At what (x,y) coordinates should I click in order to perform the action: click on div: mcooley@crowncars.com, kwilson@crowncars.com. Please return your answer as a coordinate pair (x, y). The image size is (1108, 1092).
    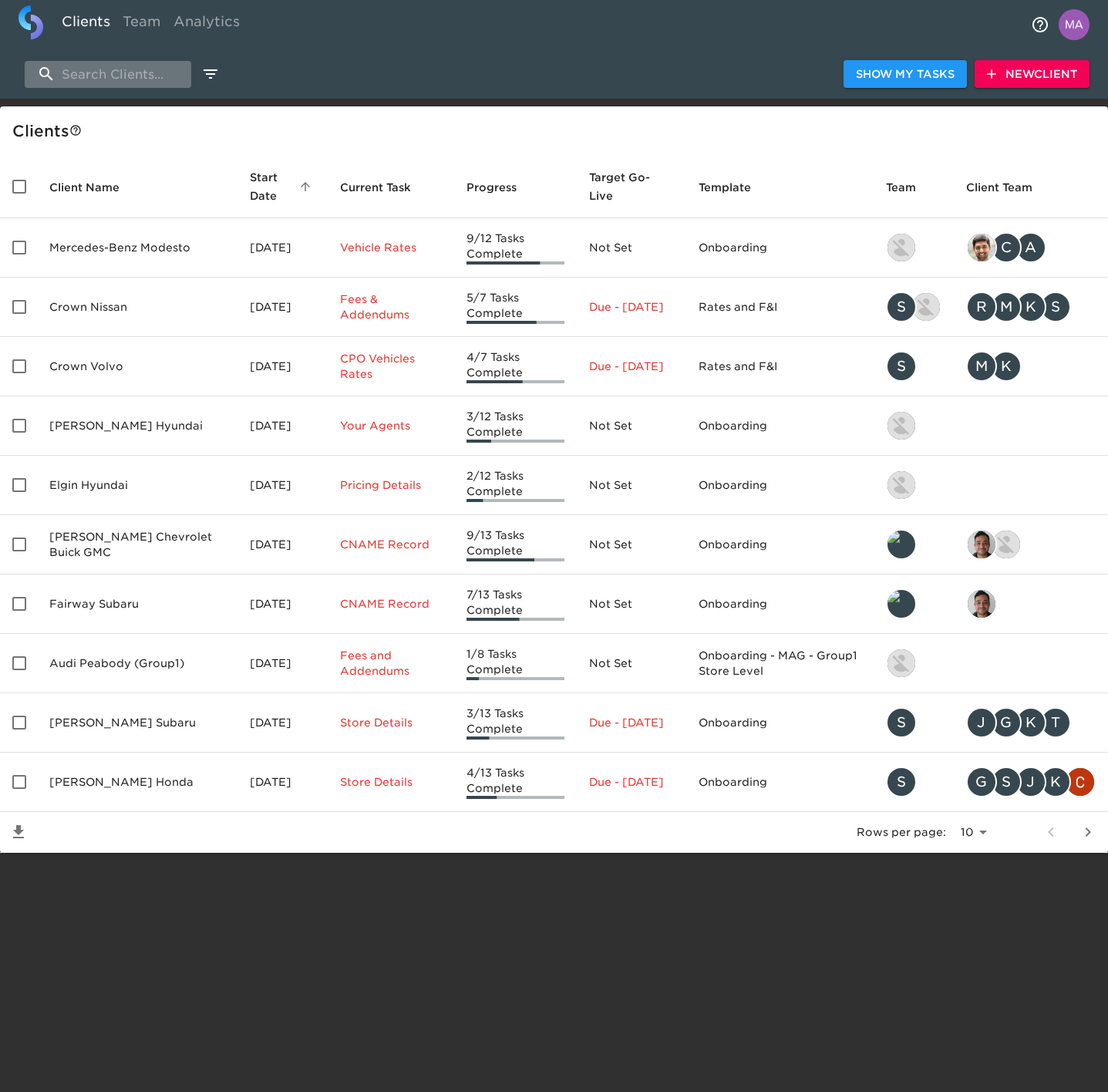
    Looking at the image, I should click on (1031, 367).